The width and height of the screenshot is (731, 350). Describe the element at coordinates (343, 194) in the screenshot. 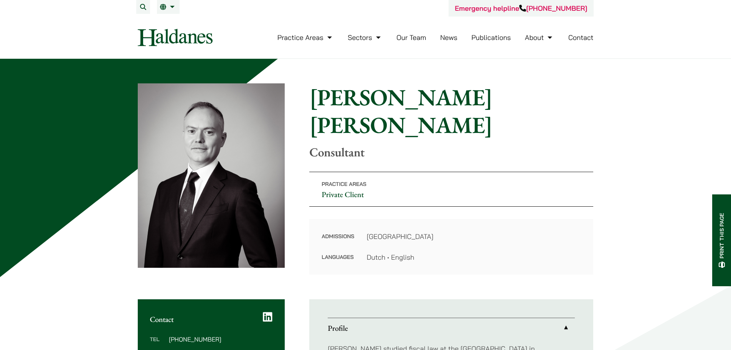

I see `a: Private Client` at that location.